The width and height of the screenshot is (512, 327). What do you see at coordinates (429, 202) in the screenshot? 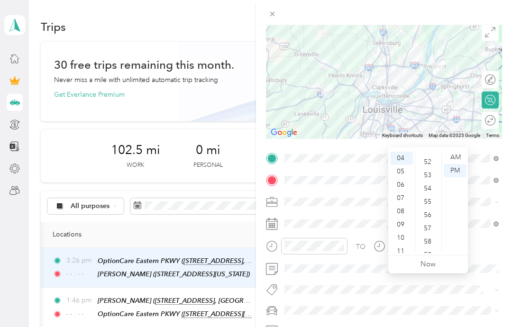
I see `div: 55` at bounding box center [429, 202].